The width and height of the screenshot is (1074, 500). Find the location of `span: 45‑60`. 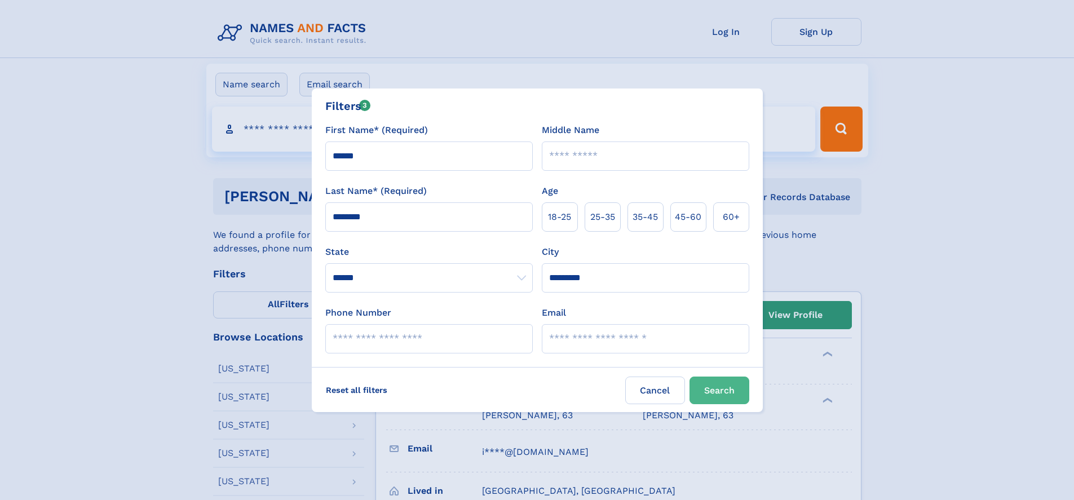

span: 45‑60 is located at coordinates (688, 217).